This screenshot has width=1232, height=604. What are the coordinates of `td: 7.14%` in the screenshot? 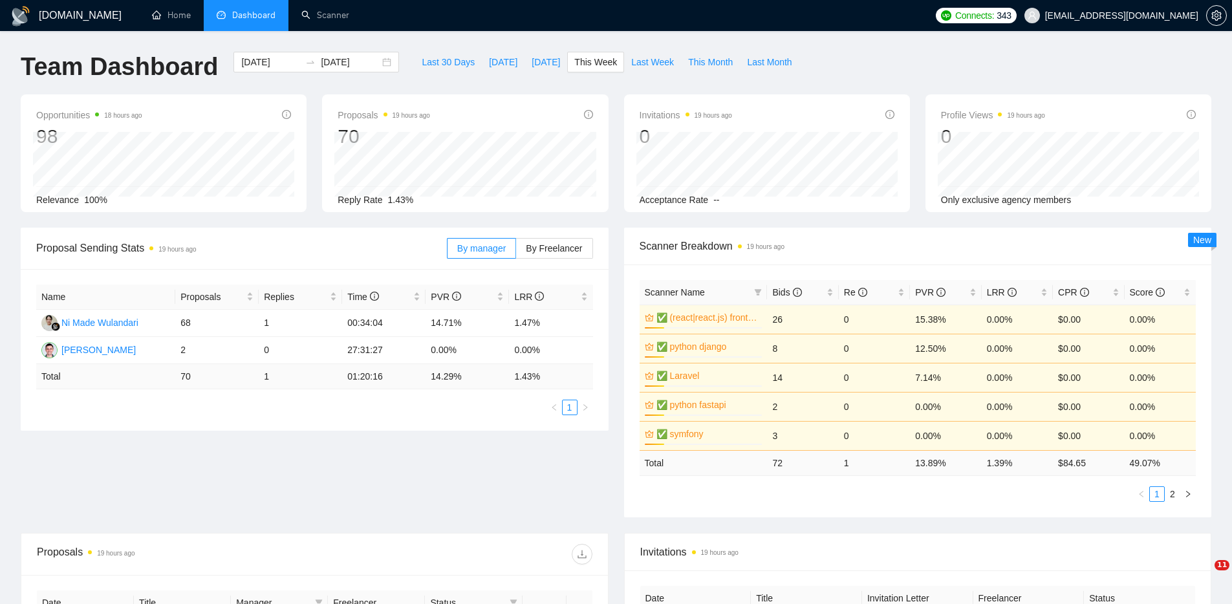 It's located at (945, 377).